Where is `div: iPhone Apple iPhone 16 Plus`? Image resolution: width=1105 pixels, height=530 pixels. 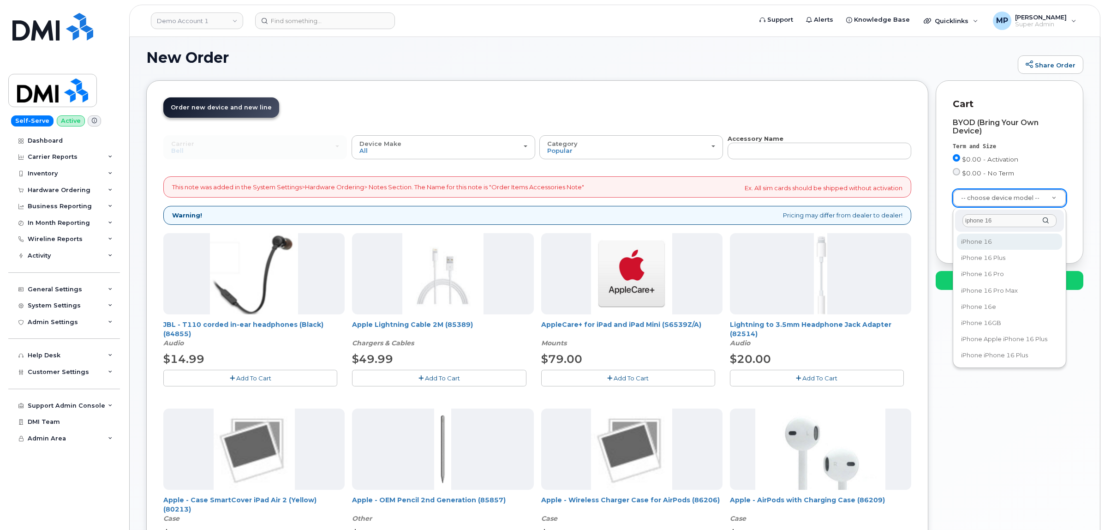 div: iPhone Apple iPhone 16 Plus is located at coordinates (1009, 339).